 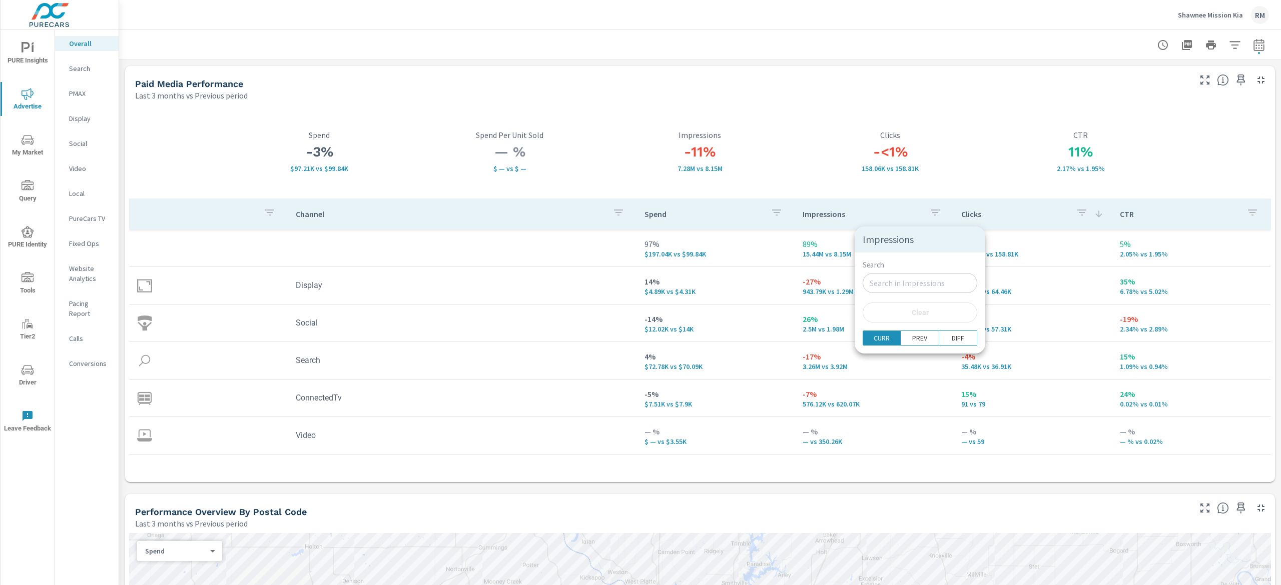 I want to click on p: DIFF, so click(x=958, y=338).